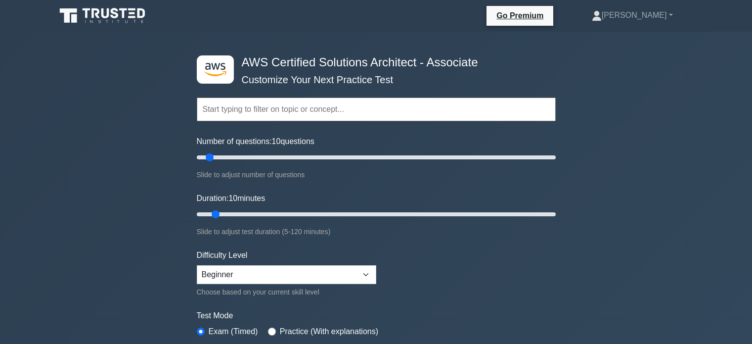 The height and width of the screenshot is (344, 752). I want to click on div: Choose based on your current skill level, so click(286, 292).